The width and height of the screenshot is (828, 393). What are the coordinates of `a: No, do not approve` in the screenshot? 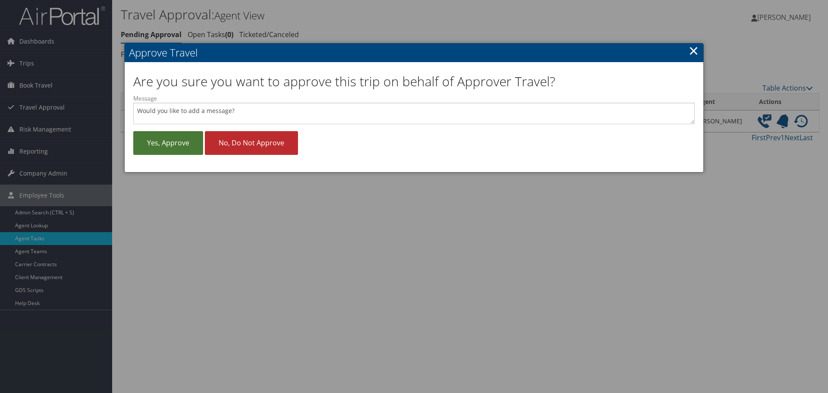 It's located at (252, 143).